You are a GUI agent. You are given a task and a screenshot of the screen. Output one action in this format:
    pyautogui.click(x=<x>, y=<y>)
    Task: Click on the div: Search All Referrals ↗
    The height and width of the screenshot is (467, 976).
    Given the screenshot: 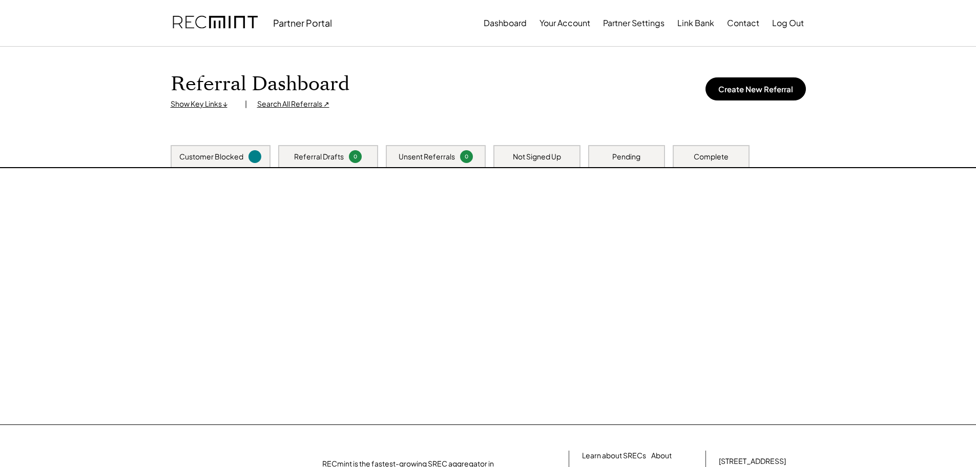 What is the action you would take?
    pyautogui.click(x=293, y=104)
    